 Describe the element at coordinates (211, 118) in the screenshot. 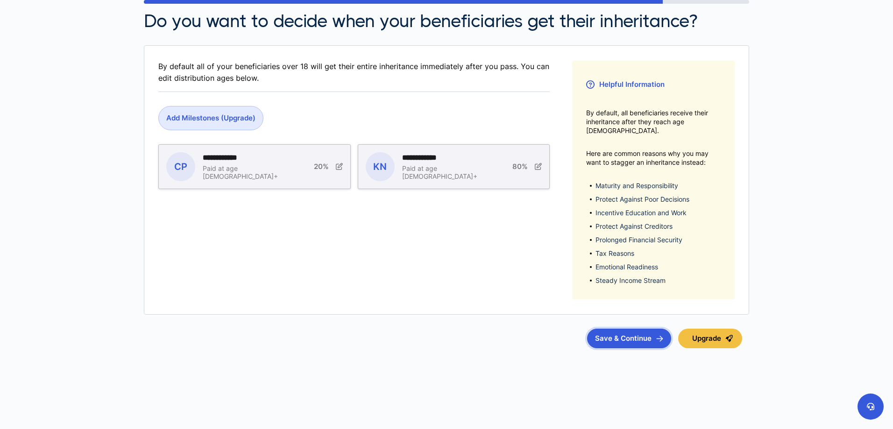

I see `button: Add Milestones (Upgrade)` at that location.